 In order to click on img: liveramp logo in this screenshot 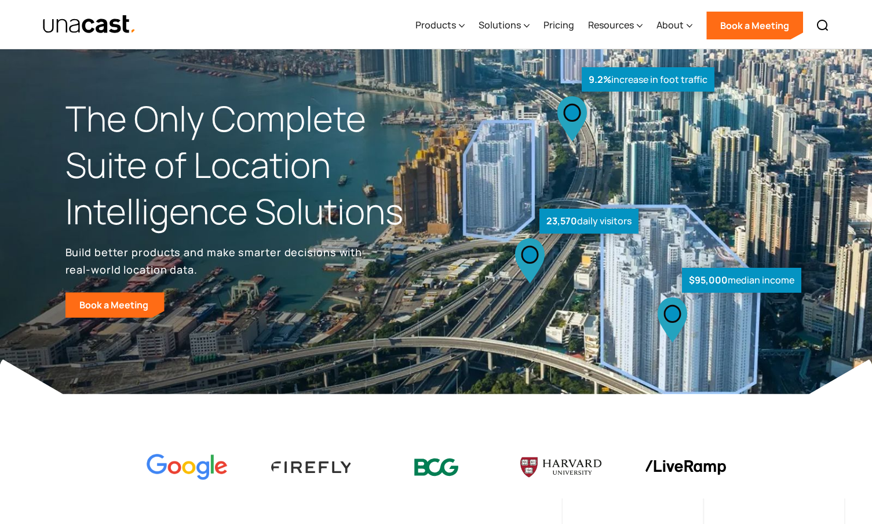, I will do `click(686, 467)`.